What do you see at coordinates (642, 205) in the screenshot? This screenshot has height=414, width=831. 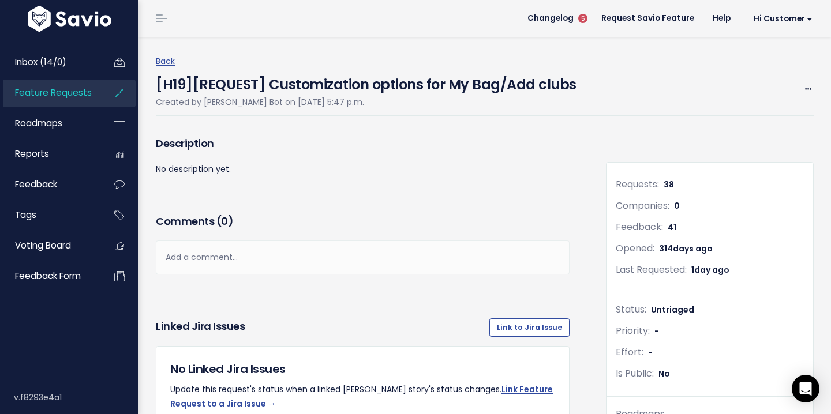 I see `span: Companies:` at bounding box center [642, 205].